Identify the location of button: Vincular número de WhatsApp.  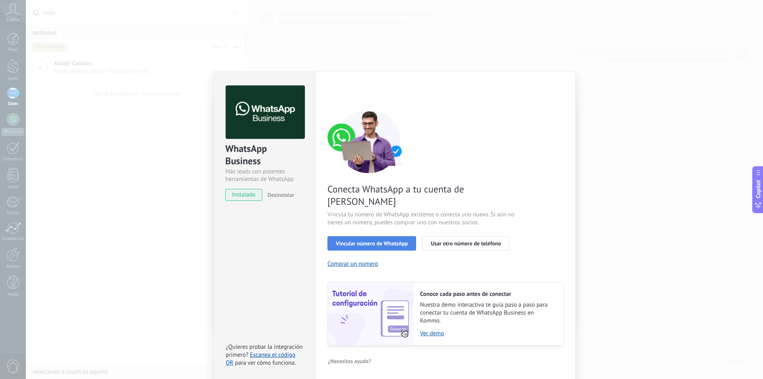
(372, 243).